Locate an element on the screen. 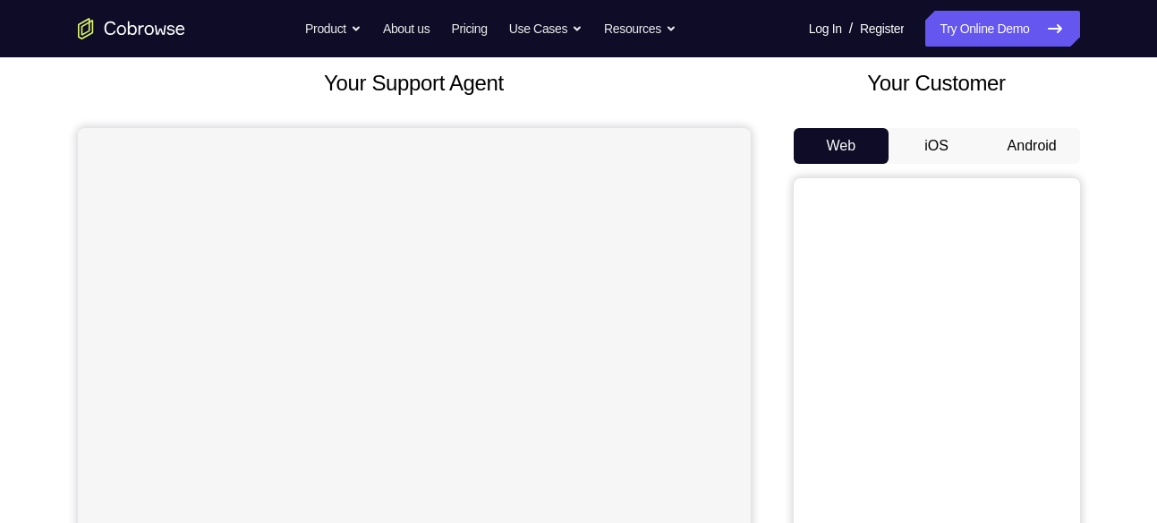 The height and width of the screenshot is (523, 1157). a: Log In is located at coordinates (825, 29).